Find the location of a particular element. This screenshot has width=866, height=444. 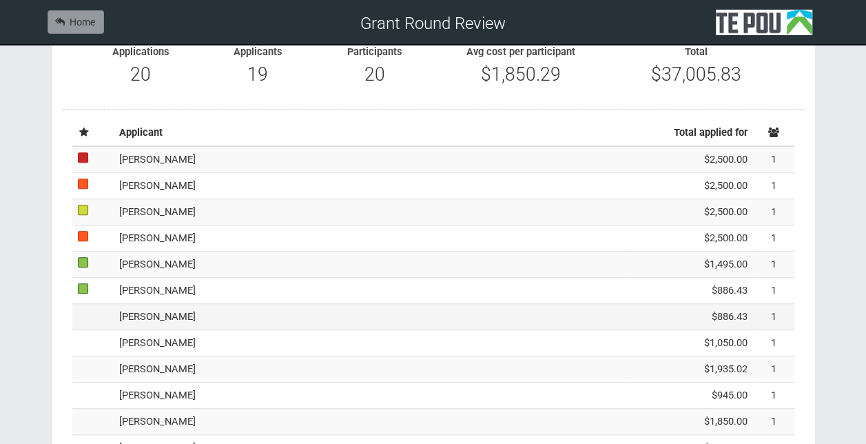

td: $1,850.00 is located at coordinates (691, 421).